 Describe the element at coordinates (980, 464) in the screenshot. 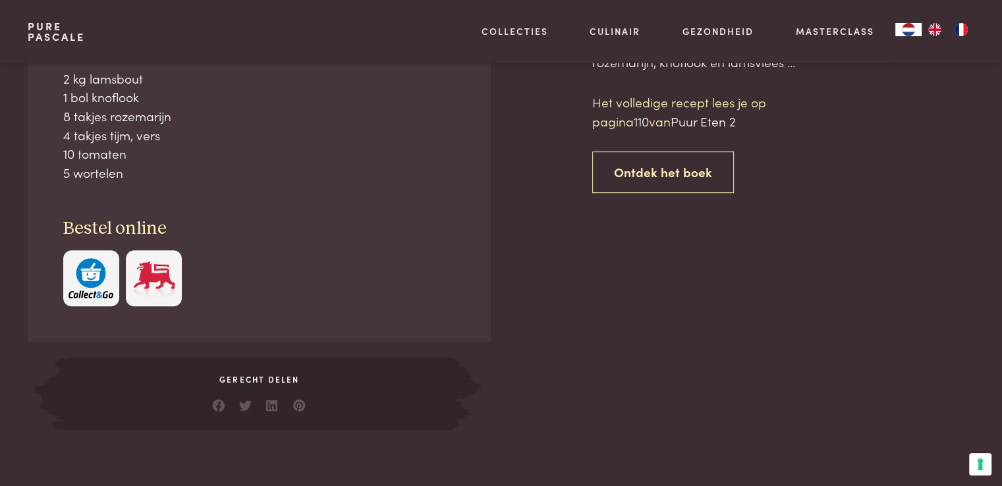

I see `button: Uw voorkeuren voor toestemming voor trackingtechnologieën` at that location.